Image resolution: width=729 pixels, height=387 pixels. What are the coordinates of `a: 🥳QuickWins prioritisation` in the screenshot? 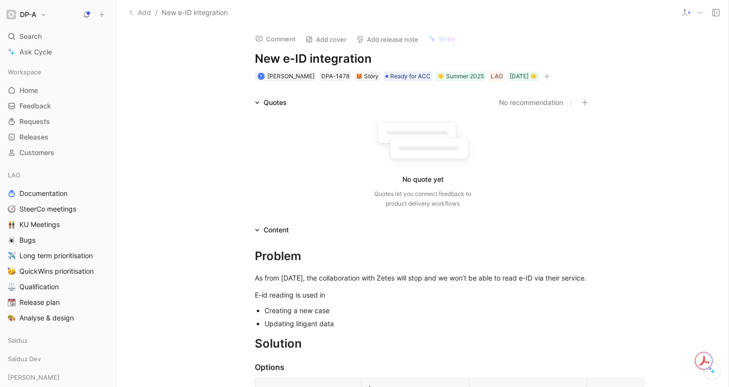 It's located at (58, 271).